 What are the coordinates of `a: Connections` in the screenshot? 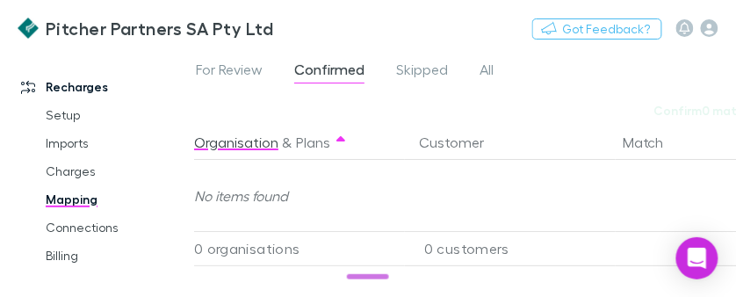 It's located at (118, 227).